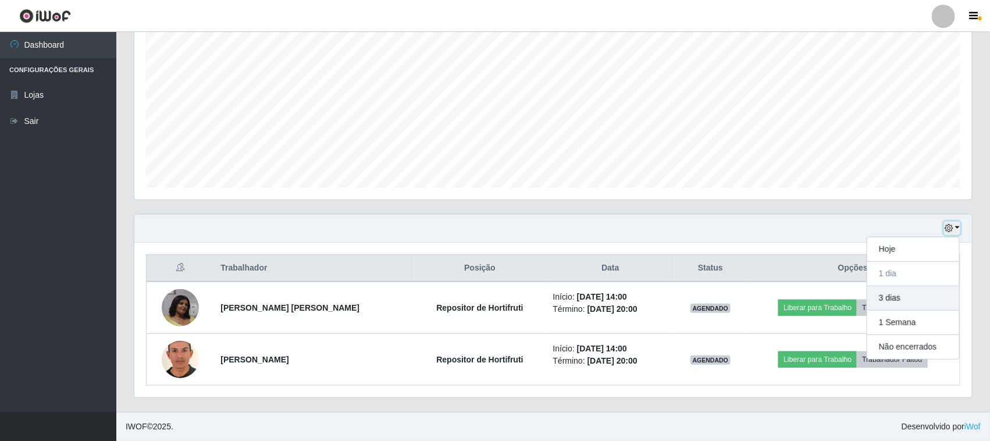  Describe the element at coordinates (913, 323) in the screenshot. I see `button: 1 Semana` at that location.